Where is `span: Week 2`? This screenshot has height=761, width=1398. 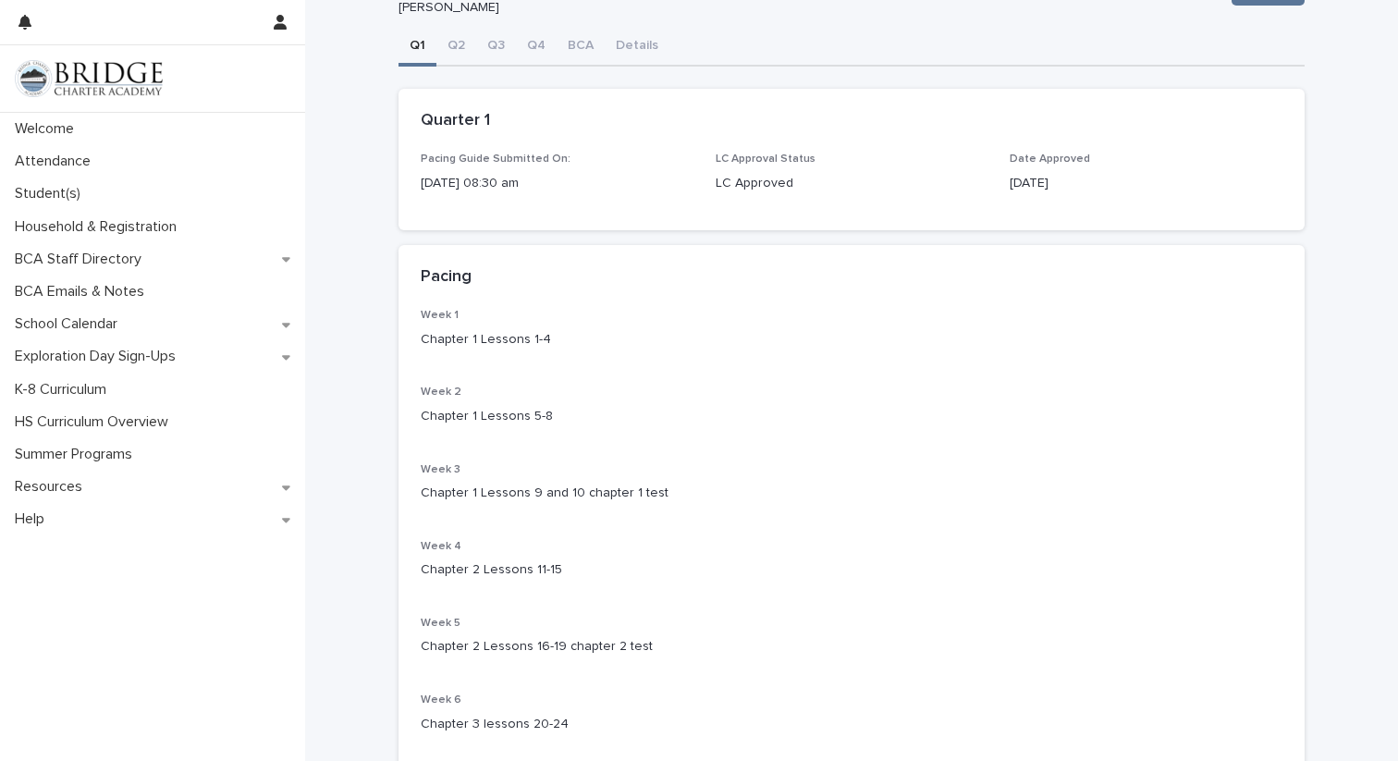 span: Week 2 is located at coordinates (441, 392).